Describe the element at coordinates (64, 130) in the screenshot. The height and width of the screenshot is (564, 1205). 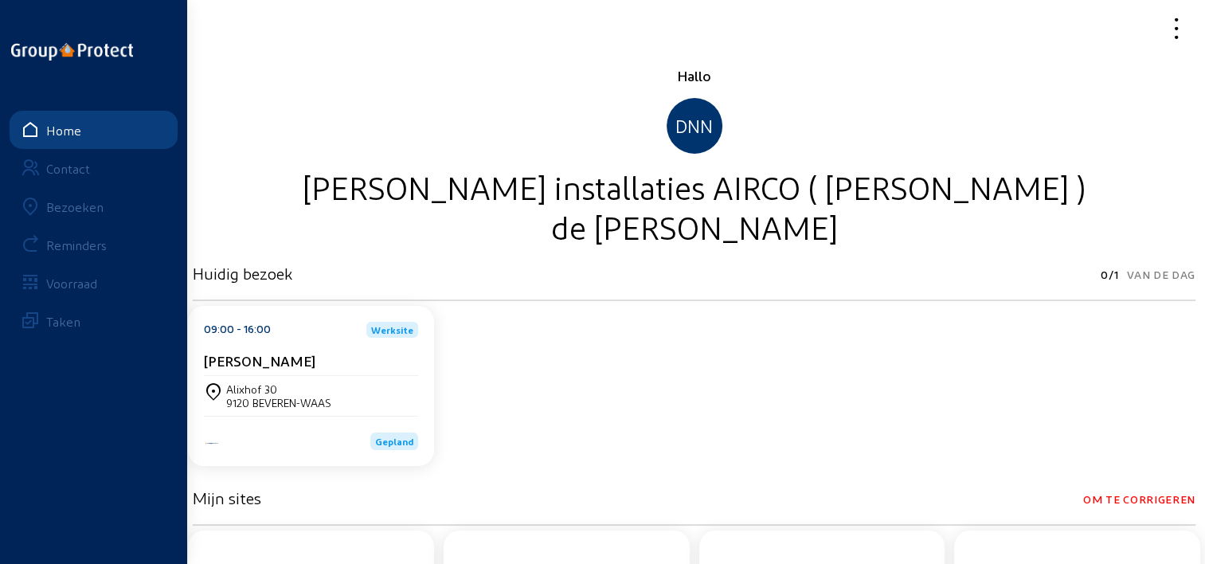
I see `div: Home` at that location.